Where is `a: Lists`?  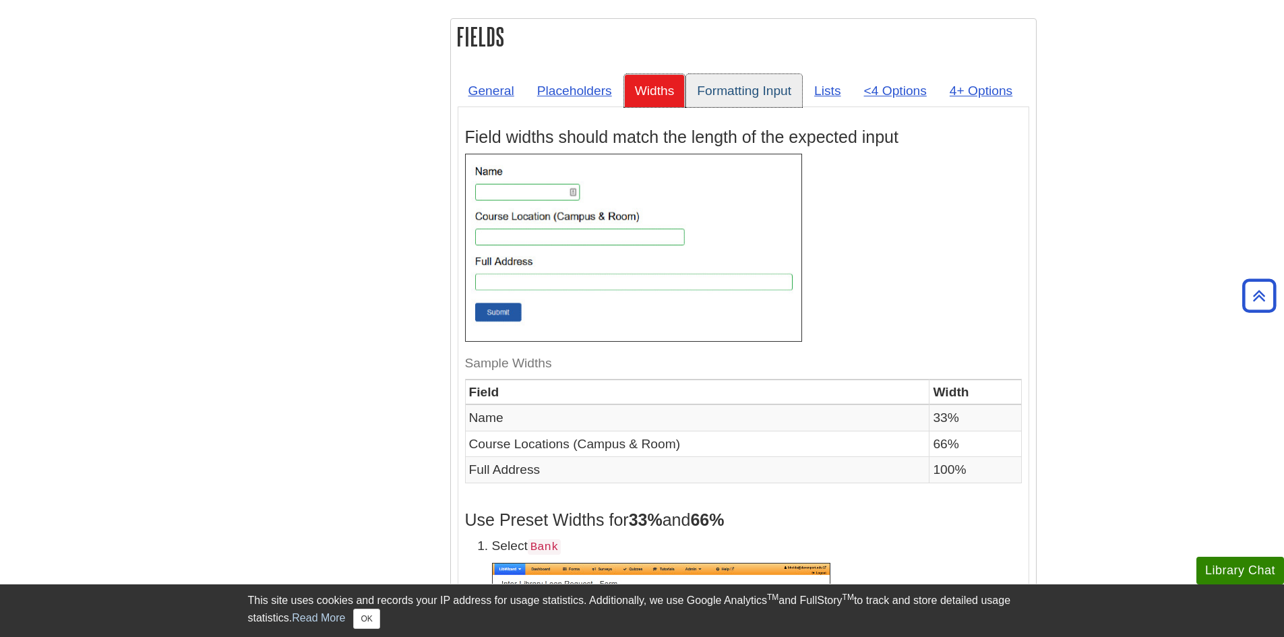 a: Lists is located at coordinates (827, 90).